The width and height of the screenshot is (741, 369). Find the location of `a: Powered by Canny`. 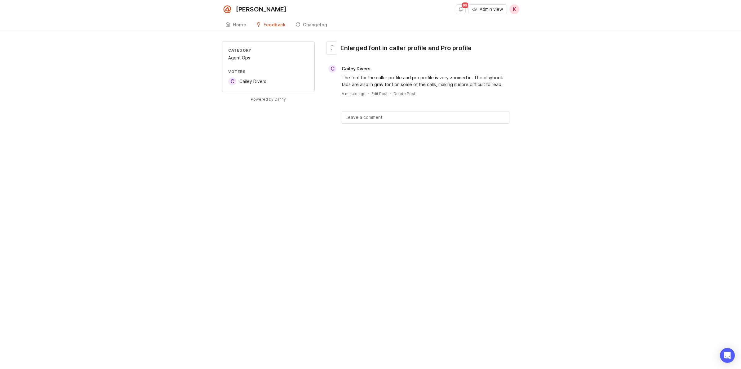

a: Powered by Canny is located at coordinates (268, 99).